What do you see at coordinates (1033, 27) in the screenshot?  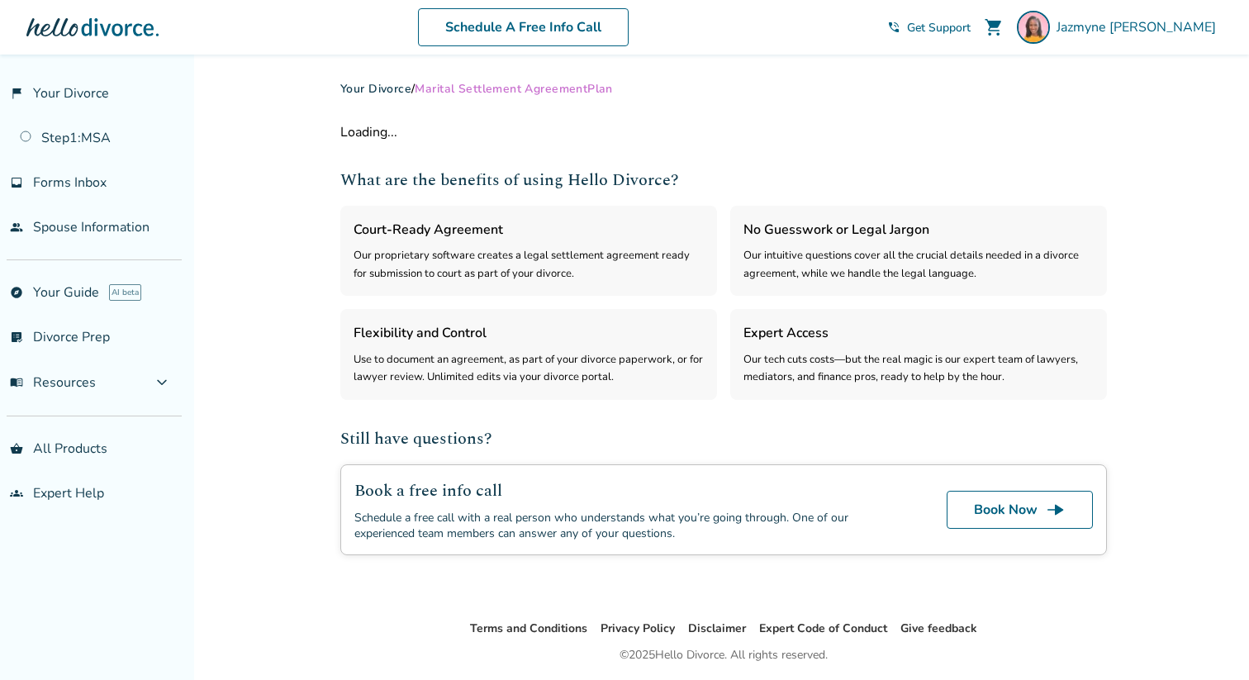 I see `img: Jazmyne Williams` at bounding box center [1033, 27].